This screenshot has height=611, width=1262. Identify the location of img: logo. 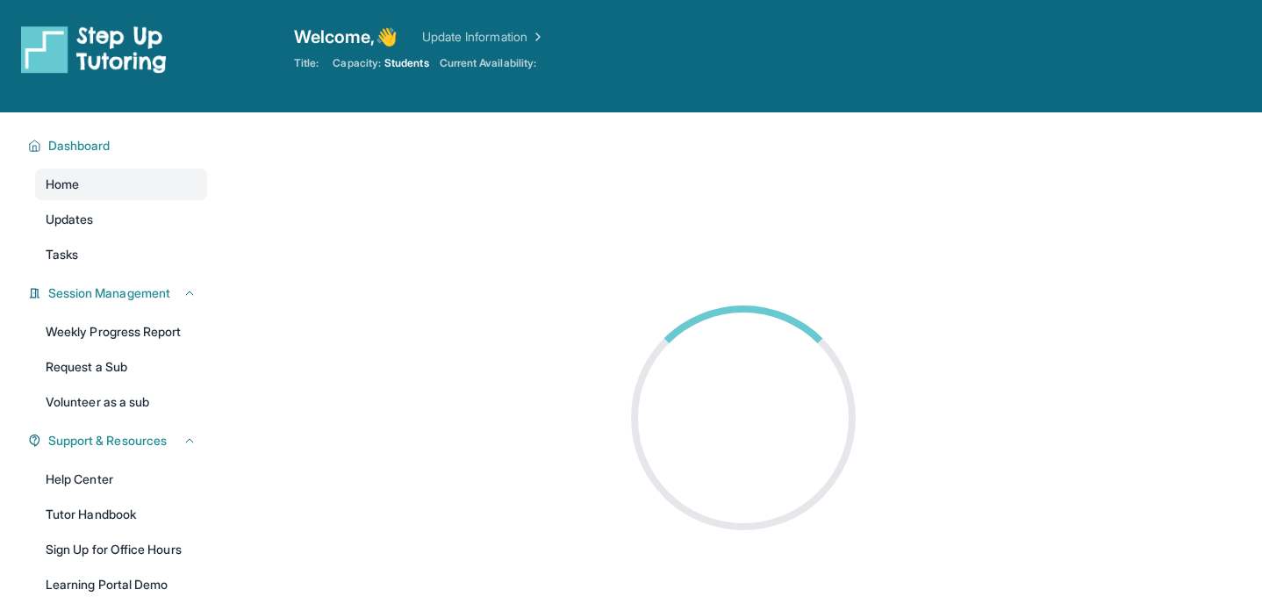
(94, 49).